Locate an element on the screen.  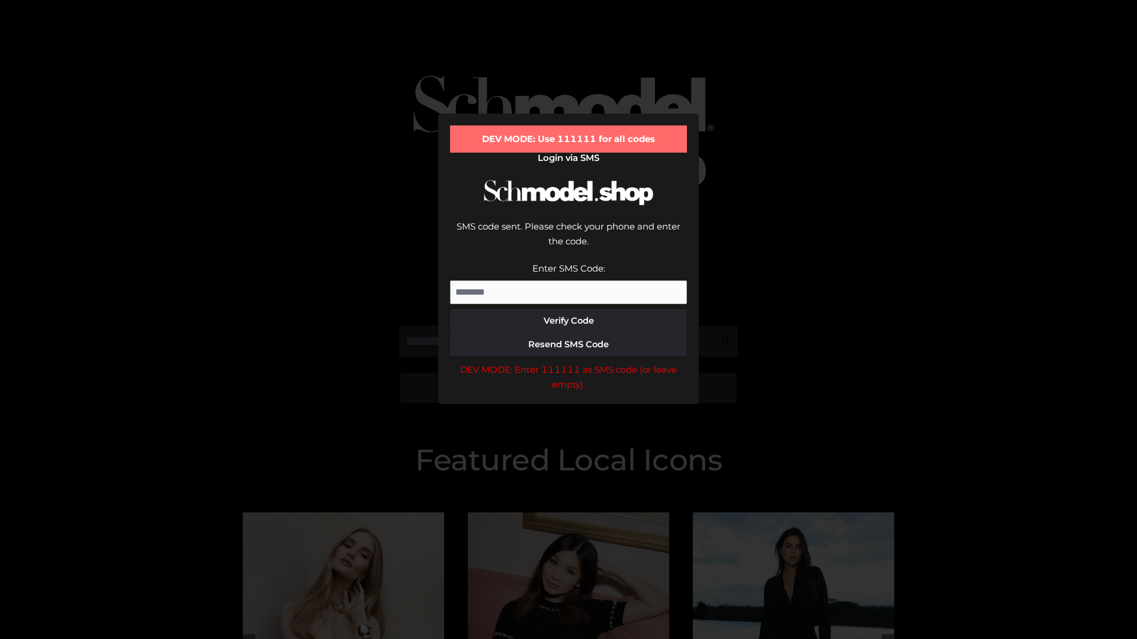
button: Verify Code is located at coordinates (568, 321).